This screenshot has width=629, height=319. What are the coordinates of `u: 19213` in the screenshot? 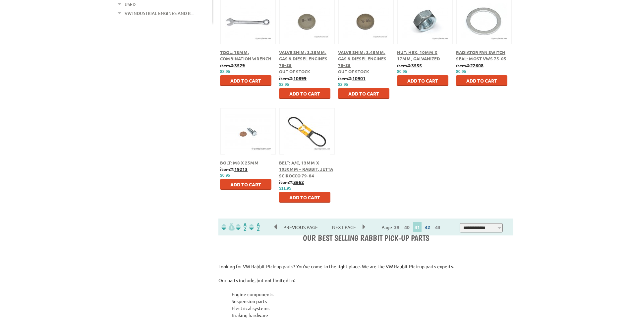 It's located at (241, 169).